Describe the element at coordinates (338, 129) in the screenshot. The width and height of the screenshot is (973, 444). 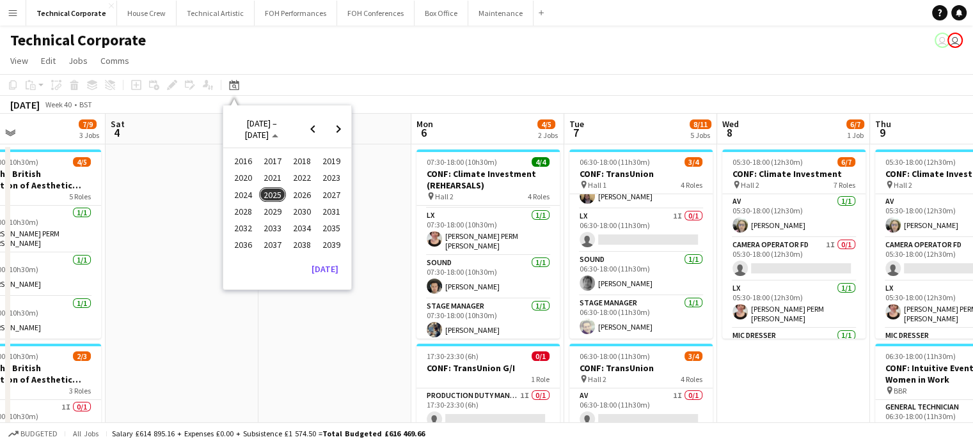
I see `button: Next 24 years` at that location.